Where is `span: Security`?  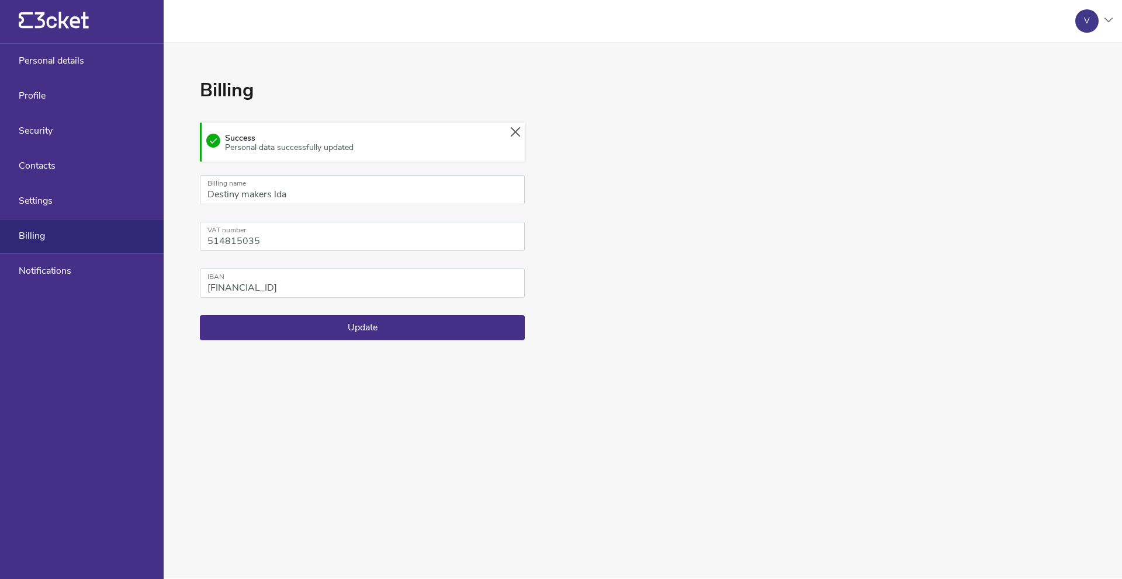 span: Security is located at coordinates (36, 131).